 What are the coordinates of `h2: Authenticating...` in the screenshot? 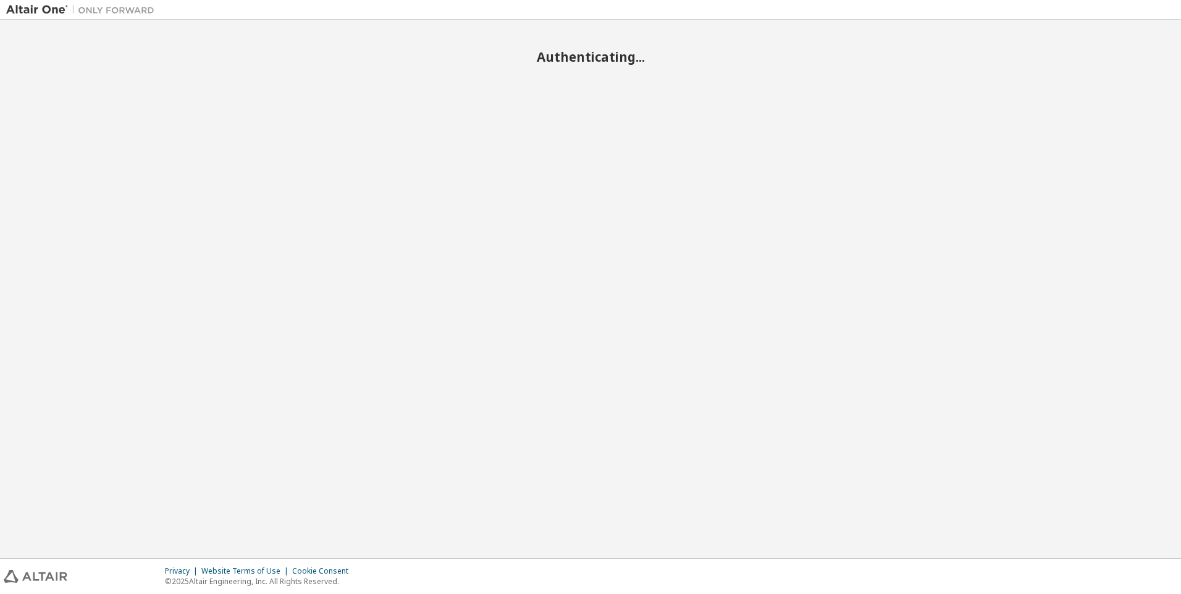 It's located at (591, 57).